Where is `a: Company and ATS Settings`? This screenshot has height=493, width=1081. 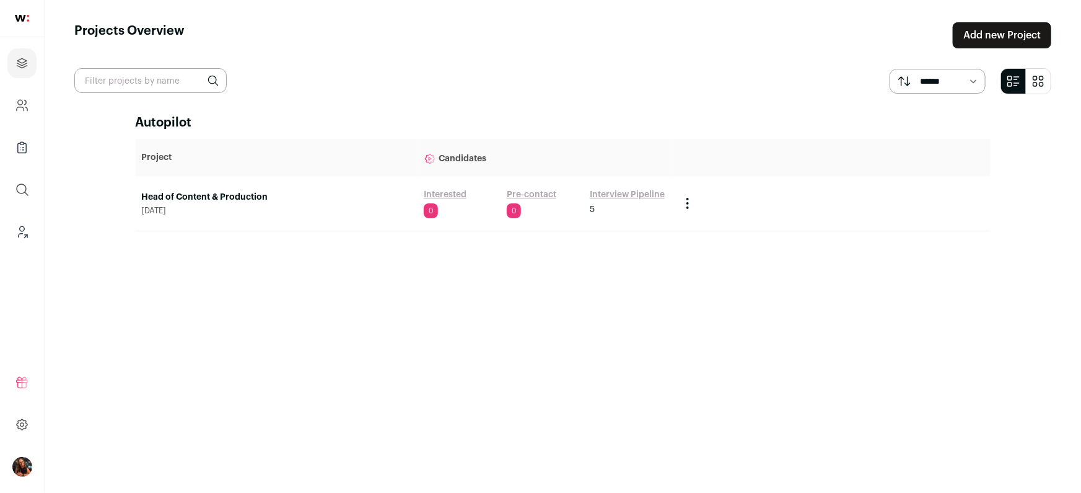 a: Company and ATS Settings is located at coordinates (22, 105).